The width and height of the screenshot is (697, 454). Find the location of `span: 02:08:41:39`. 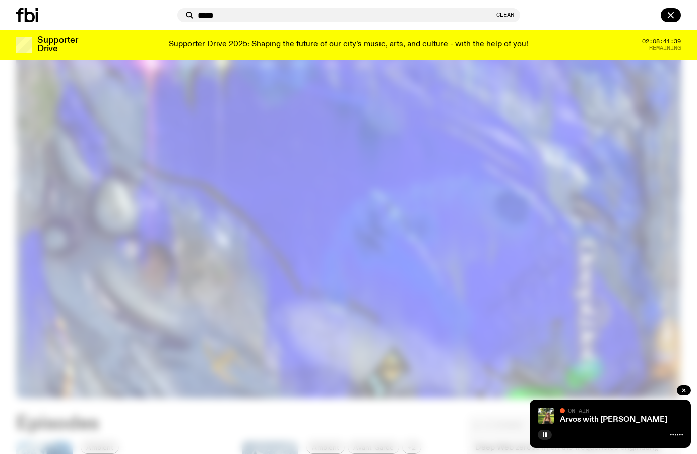

span: 02:08:41:39 is located at coordinates (661, 41).